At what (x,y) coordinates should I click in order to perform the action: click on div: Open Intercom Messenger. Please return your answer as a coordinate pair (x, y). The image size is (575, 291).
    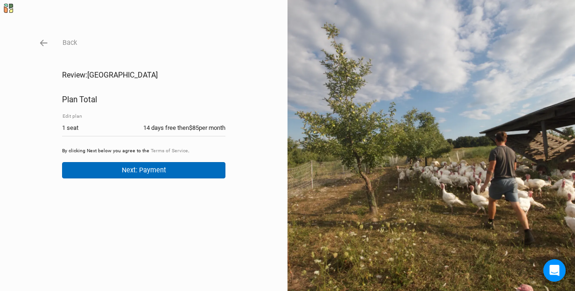
    Looking at the image, I should click on (555, 270).